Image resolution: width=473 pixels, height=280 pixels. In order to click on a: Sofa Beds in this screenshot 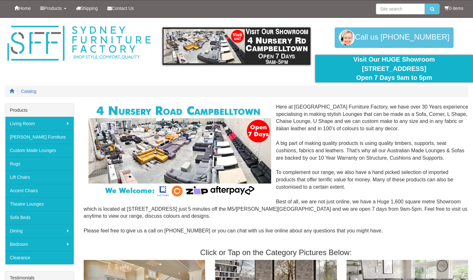, I will do `click(39, 218)`.